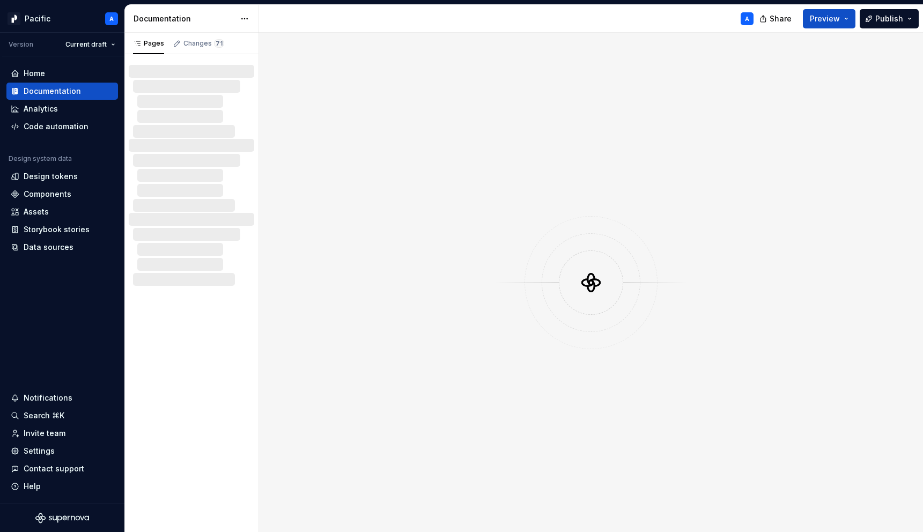 This screenshot has height=532, width=923. I want to click on a: Components, so click(62, 194).